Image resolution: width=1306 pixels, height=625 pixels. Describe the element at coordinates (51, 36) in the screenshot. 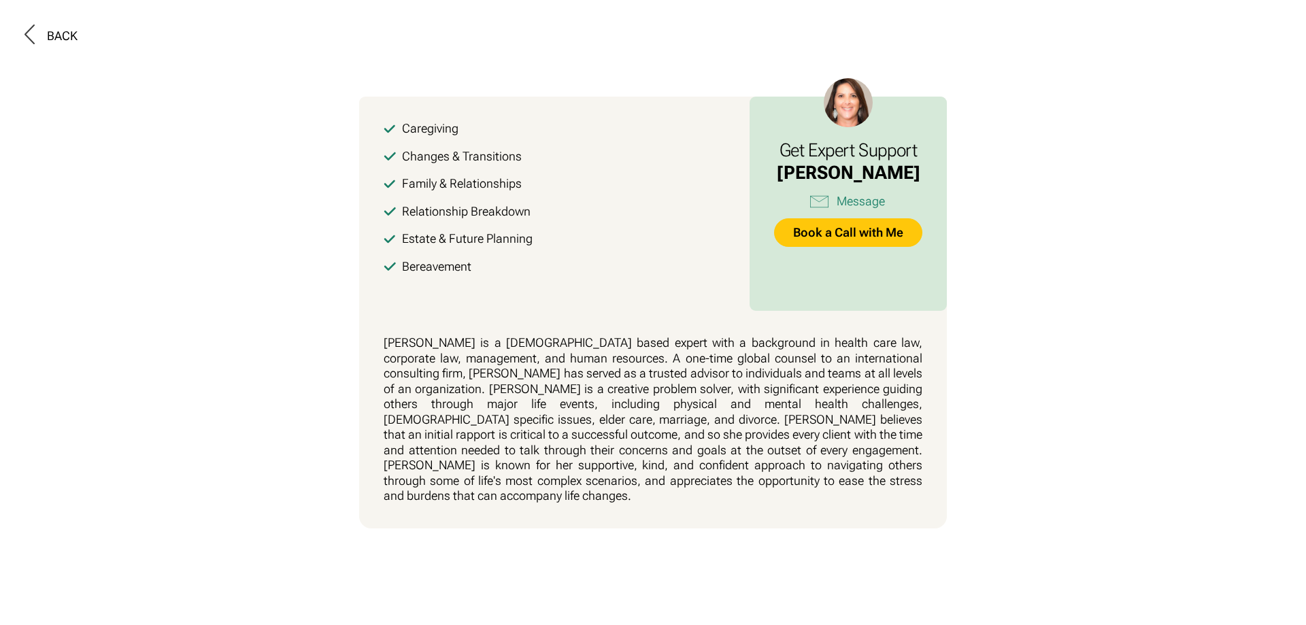

I see `button: Back` at that location.